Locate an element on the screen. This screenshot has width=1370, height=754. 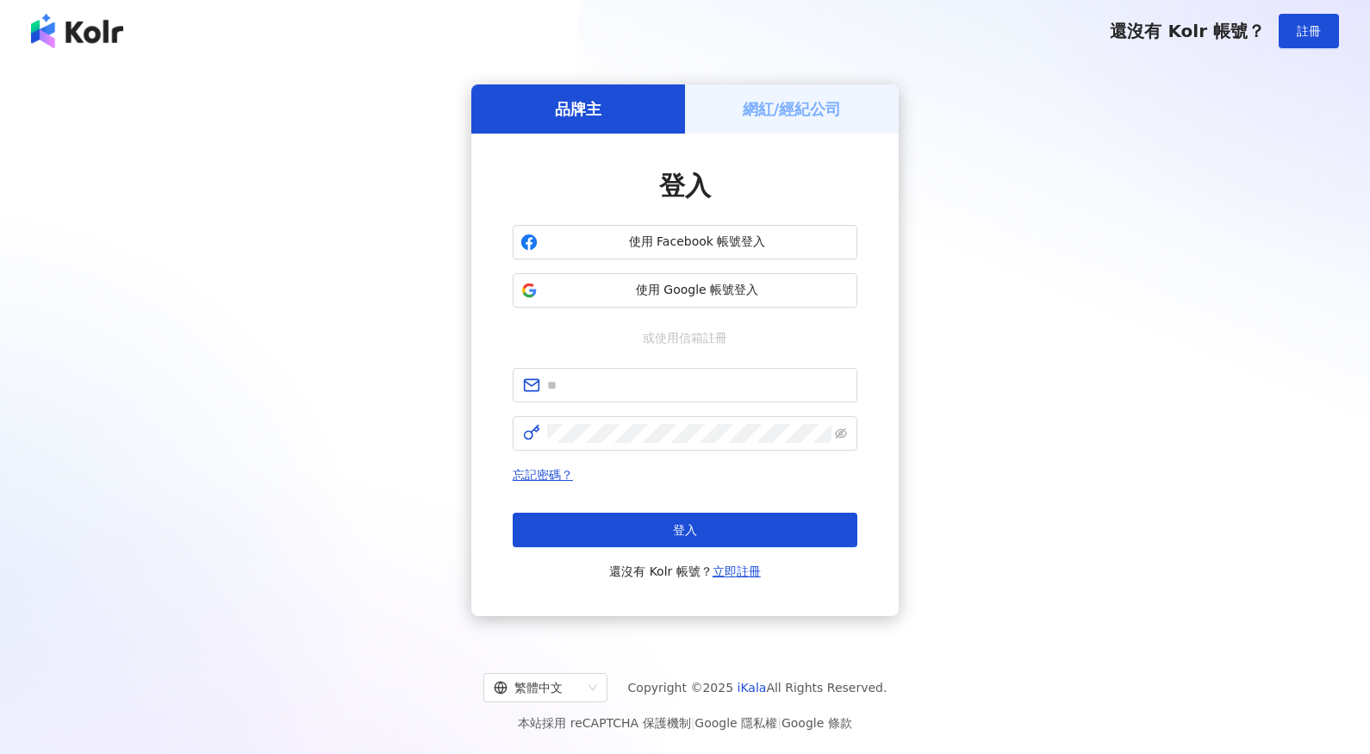
a: Google 條款 is located at coordinates (817, 723).